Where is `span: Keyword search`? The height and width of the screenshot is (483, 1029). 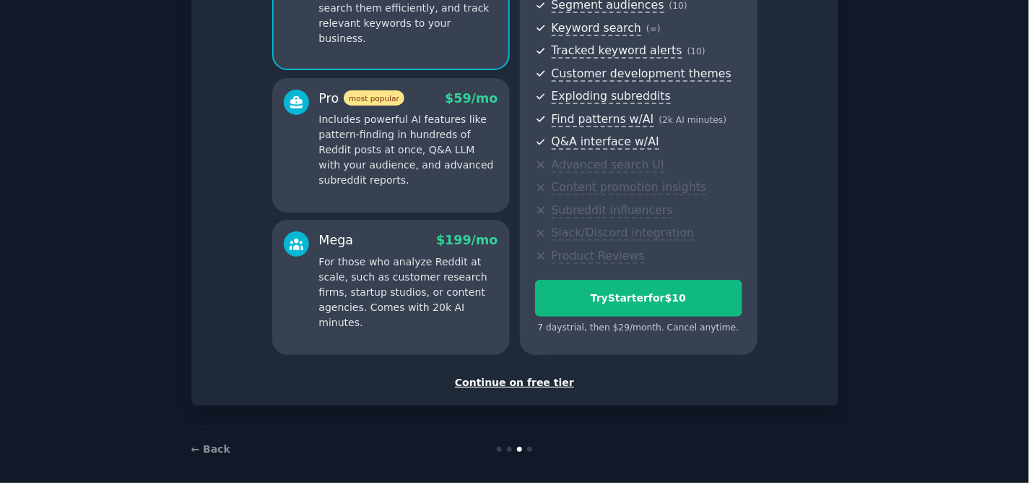
span: Keyword search is located at coordinates (597, 28).